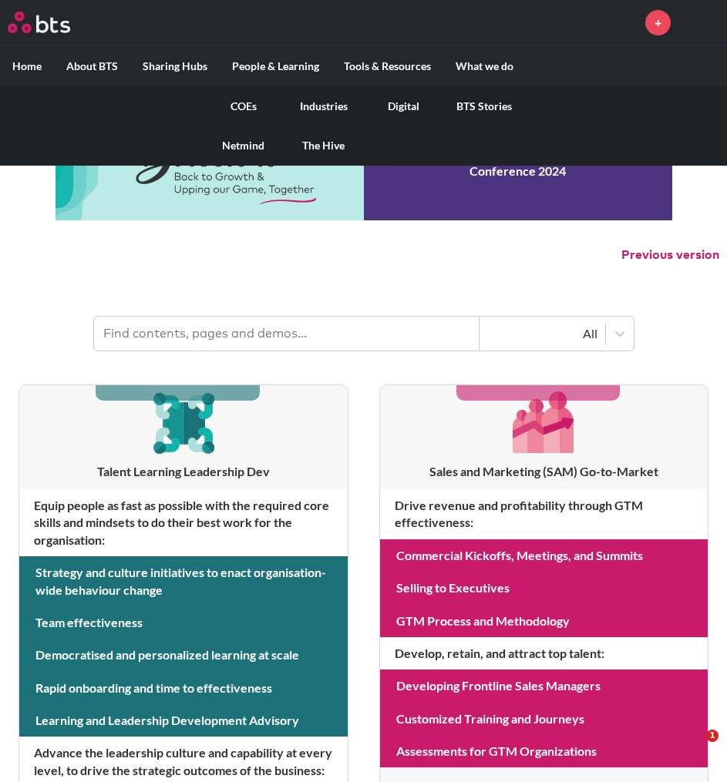 This screenshot has width=727, height=782. Describe the element at coordinates (544, 514) in the screenshot. I see `h4: Drive revenue and profitability through GTM effectiveness :` at that location.